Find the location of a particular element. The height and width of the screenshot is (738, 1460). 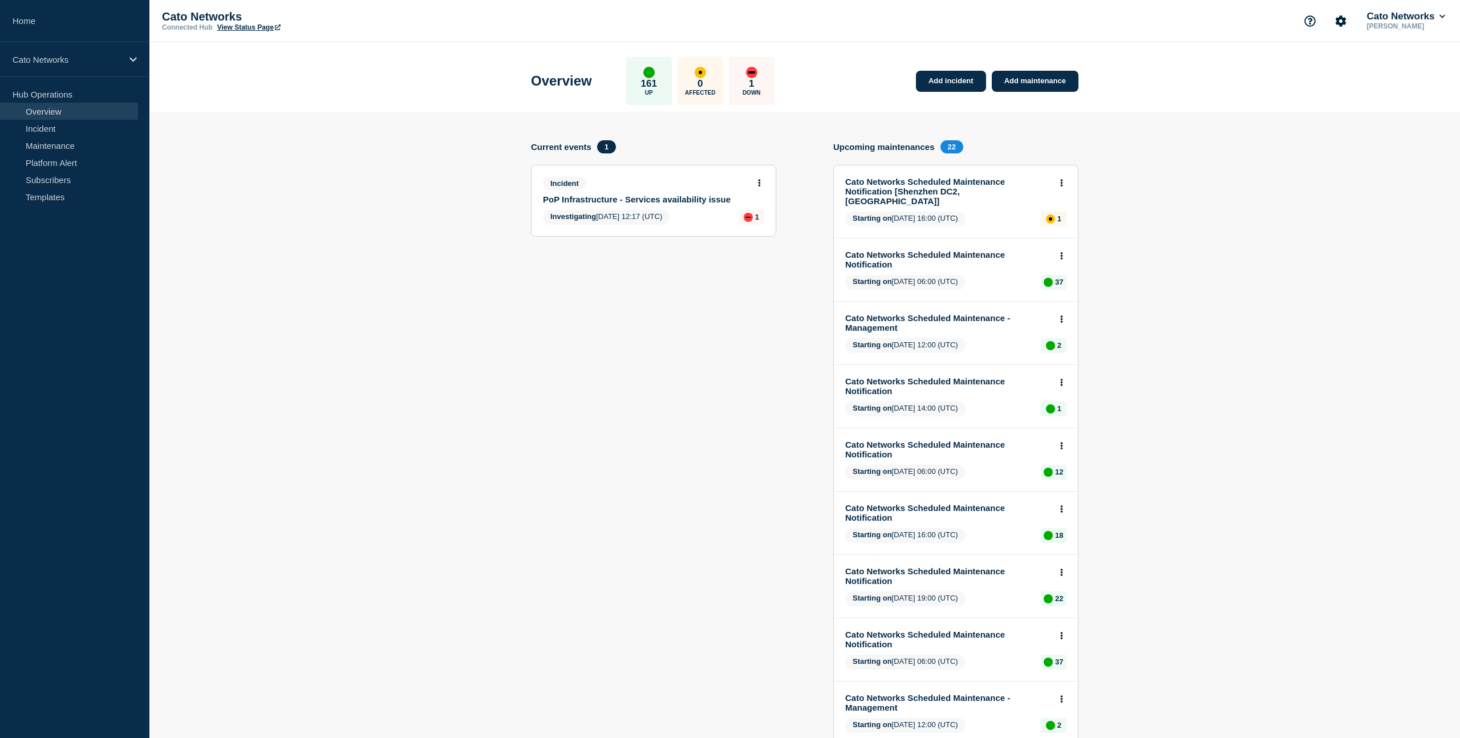

p: 18 is located at coordinates (1059, 535).